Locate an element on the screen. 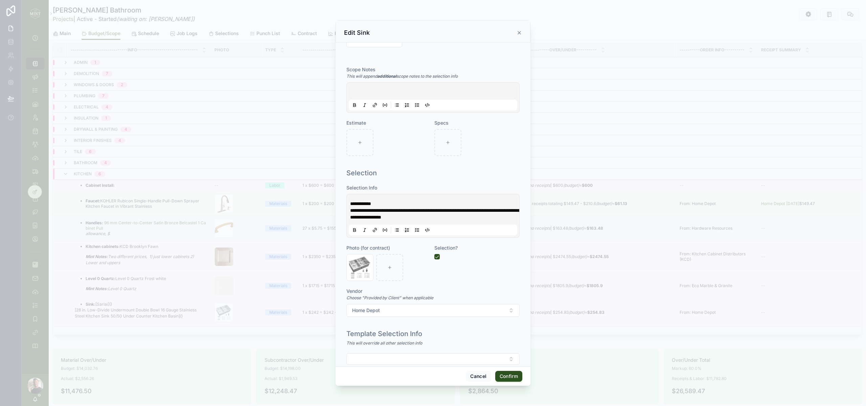 This screenshot has height=406, width=866. span: Selection? is located at coordinates (446, 248).